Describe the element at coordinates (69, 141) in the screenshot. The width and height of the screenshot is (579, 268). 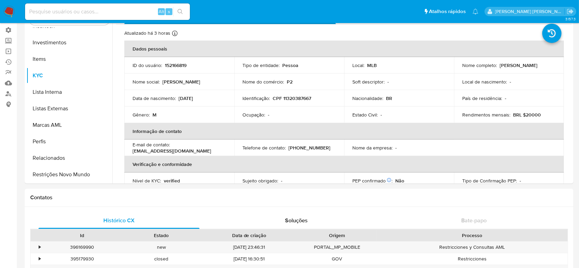
I see `button: Perfis` at that location.